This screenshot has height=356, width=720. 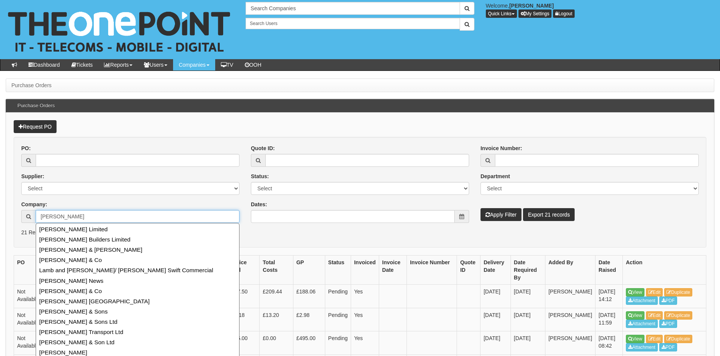 What do you see at coordinates (528, 270) in the screenshot?
I see `th: Date Required By` at bounding box center [528, 270].